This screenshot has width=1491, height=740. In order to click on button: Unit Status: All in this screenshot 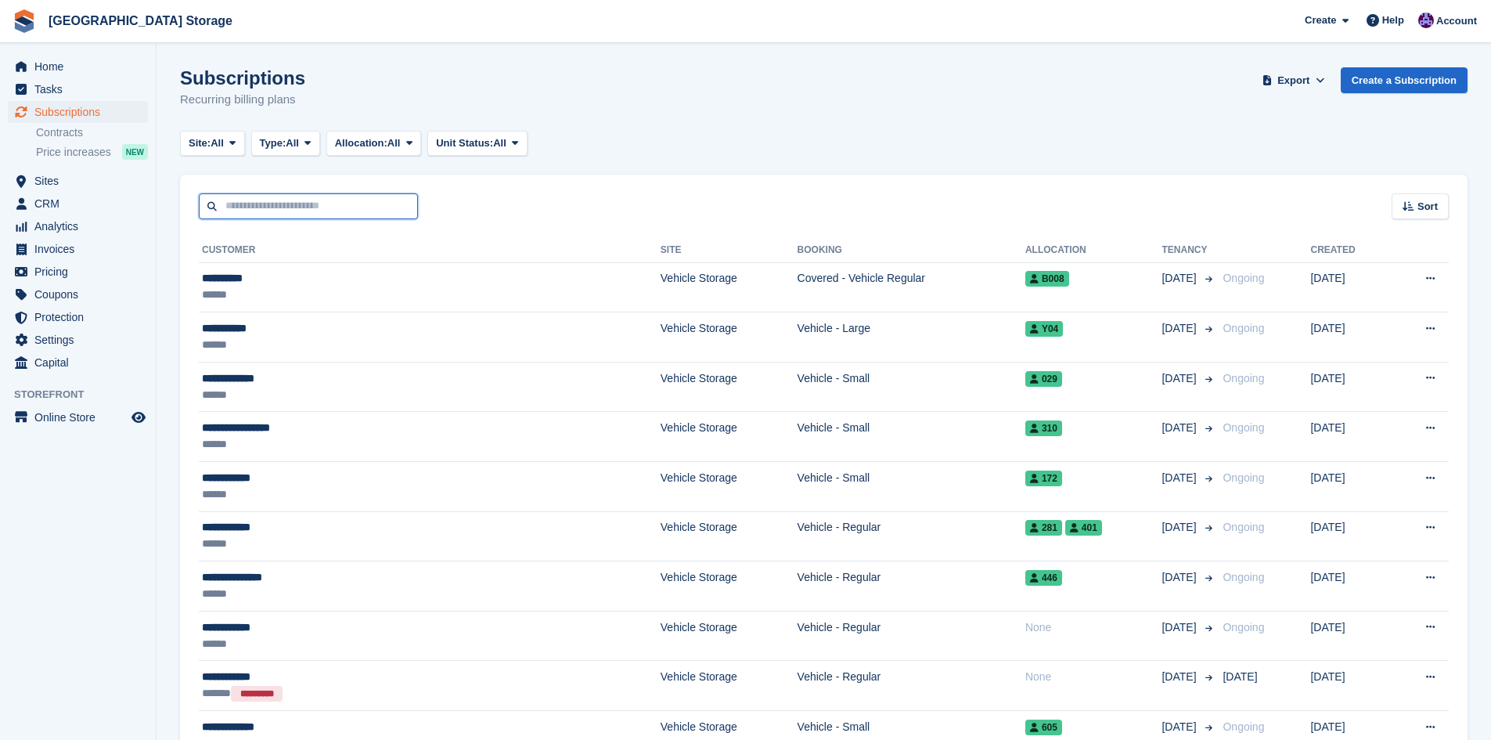, I will do `click(477, 143)`.